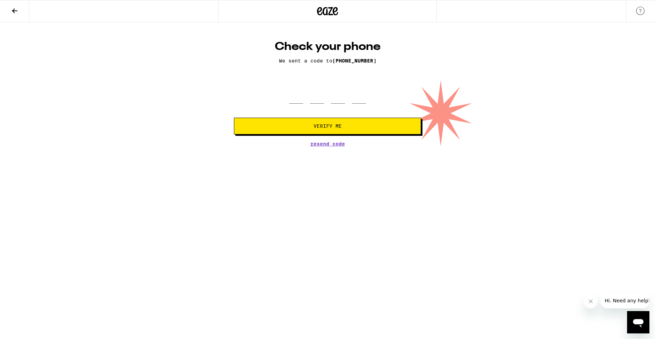  I want to click on span: Resend Code, so click(328, 144).